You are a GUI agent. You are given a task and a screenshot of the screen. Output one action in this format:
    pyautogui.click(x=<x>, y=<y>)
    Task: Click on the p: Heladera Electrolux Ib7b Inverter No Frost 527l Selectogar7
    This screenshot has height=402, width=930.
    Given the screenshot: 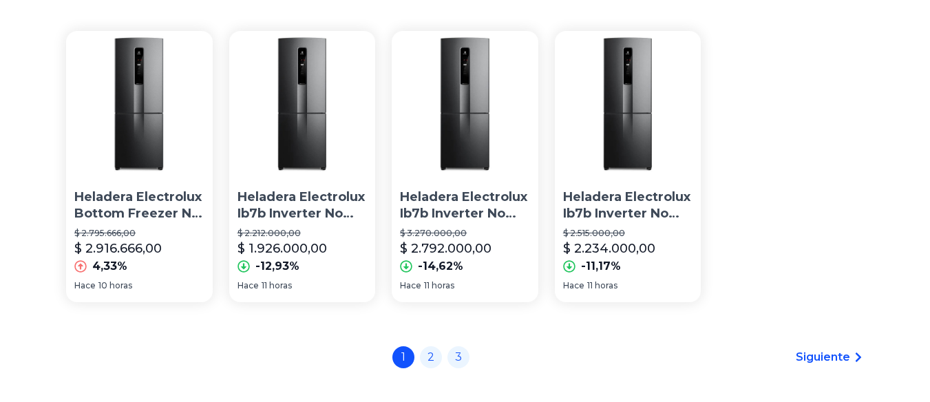 What is the action you would take?
    pyautogui.click(x=302, y=206)
    